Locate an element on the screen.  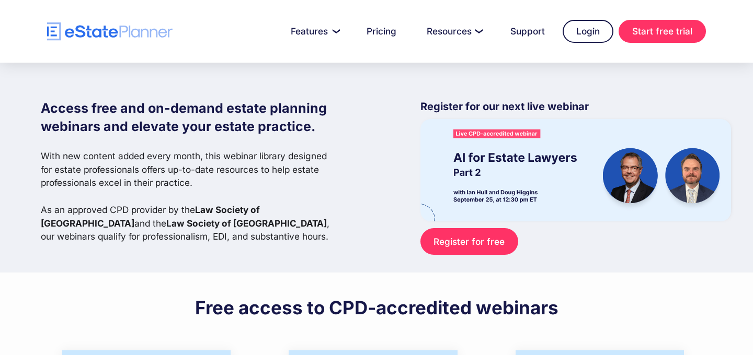
a: Features is located at coordinates (313, 31).